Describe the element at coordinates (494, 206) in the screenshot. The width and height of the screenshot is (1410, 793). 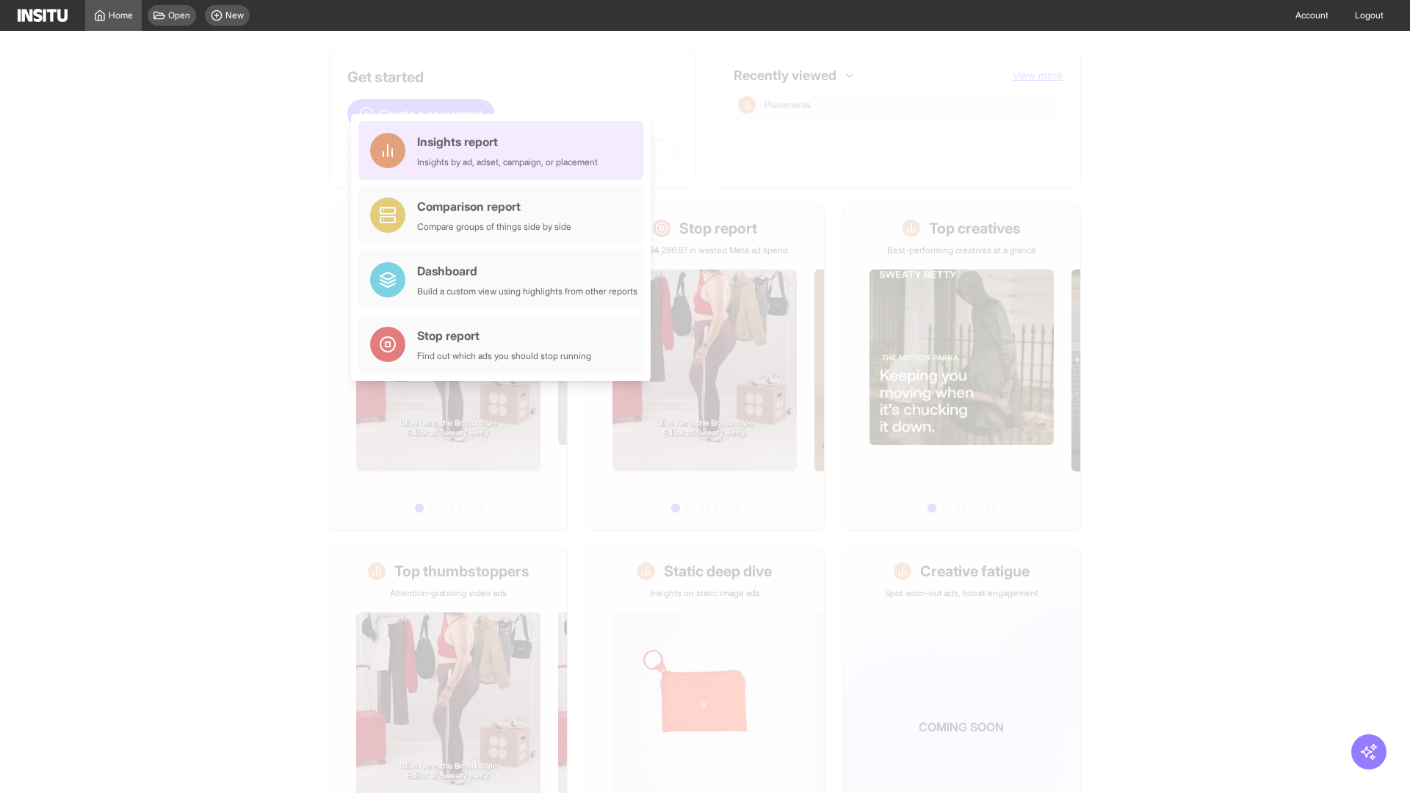
I see `div: Comparison report` at that location.